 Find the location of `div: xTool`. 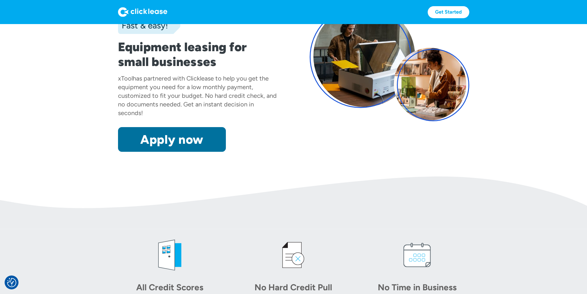

div: xTool is located at coordinates (125, 78).